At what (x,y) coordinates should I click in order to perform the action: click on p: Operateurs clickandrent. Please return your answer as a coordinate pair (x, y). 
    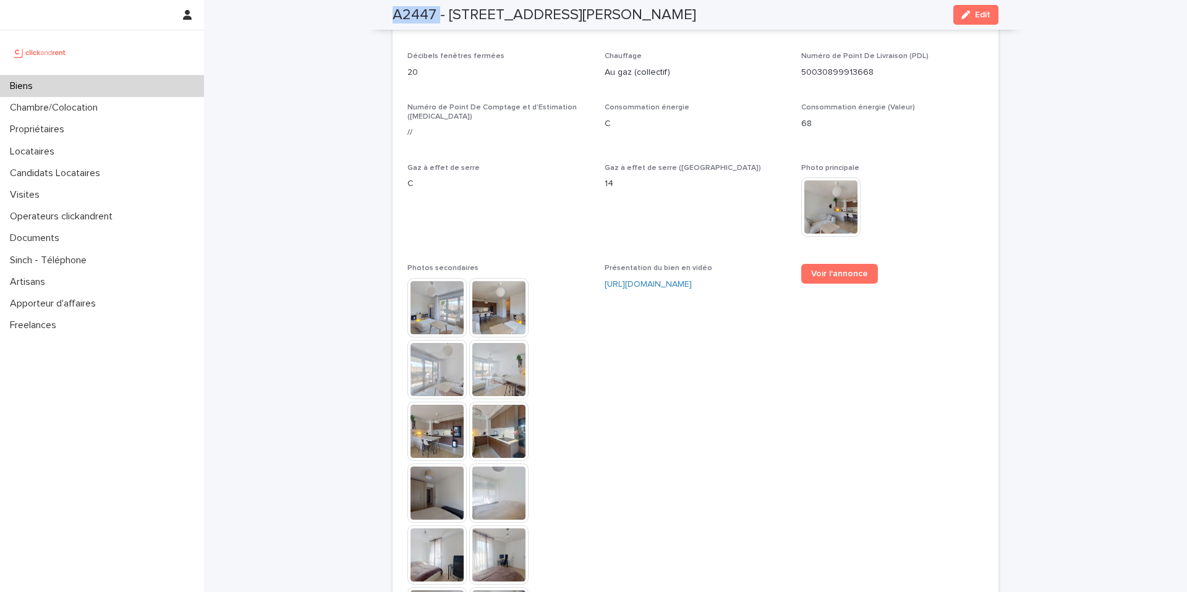
    Looking at the image, I should click on (64, 216).